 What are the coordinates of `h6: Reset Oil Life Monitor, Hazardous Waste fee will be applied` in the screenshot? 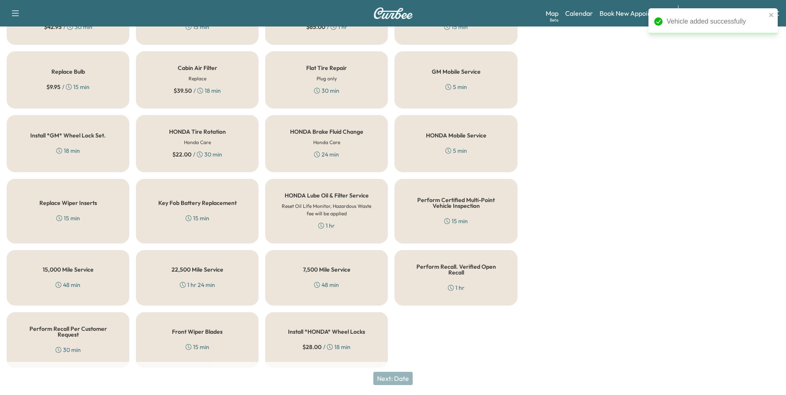 It's located at (326, 210).